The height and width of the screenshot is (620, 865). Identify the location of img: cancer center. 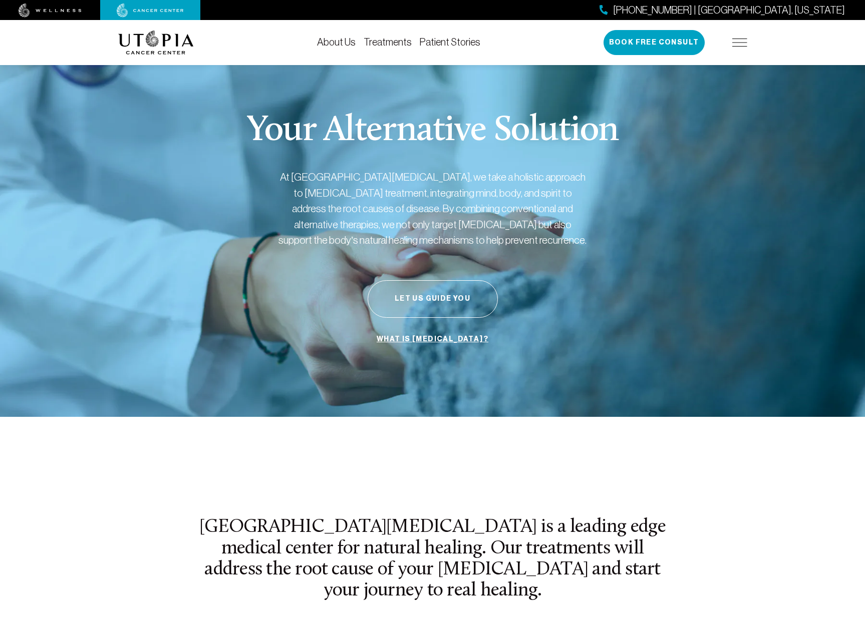
(150, 11).